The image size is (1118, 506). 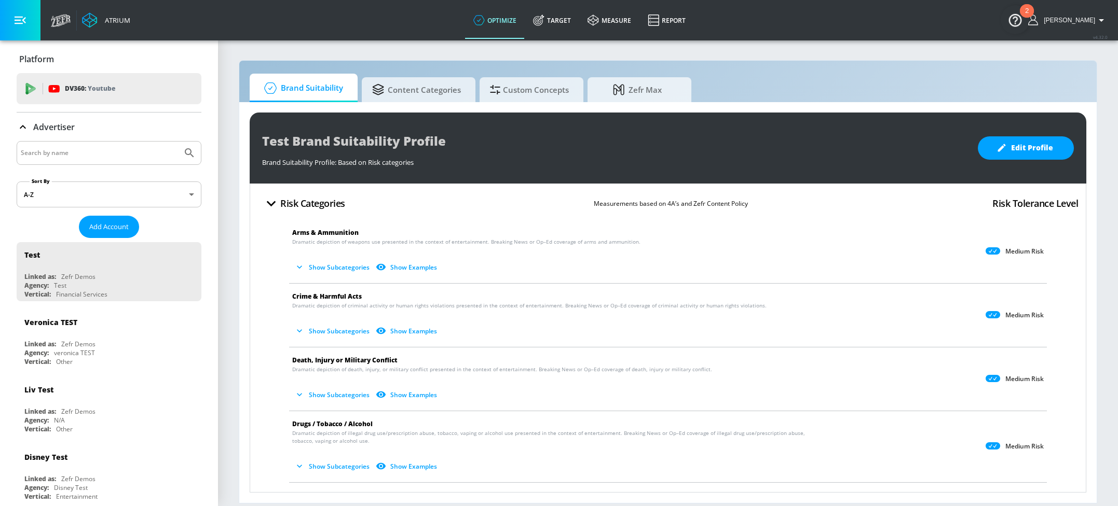 I want to click on p: Advertiser, so click(x=54, y=127).